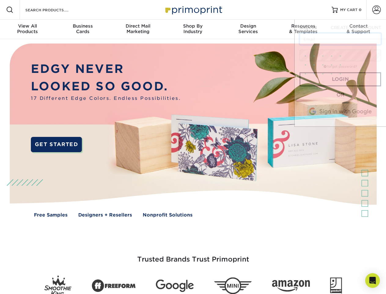 The image size is (386, 294). Describe the element at coordinates (138, 26) in the screenshot. I see `span: Direct Mail` at that location.